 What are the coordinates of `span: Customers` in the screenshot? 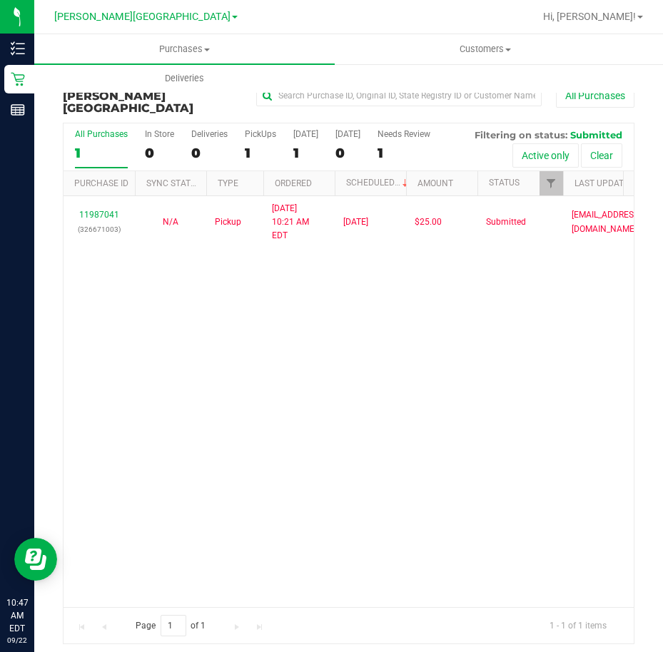 It's located at (484, 49).